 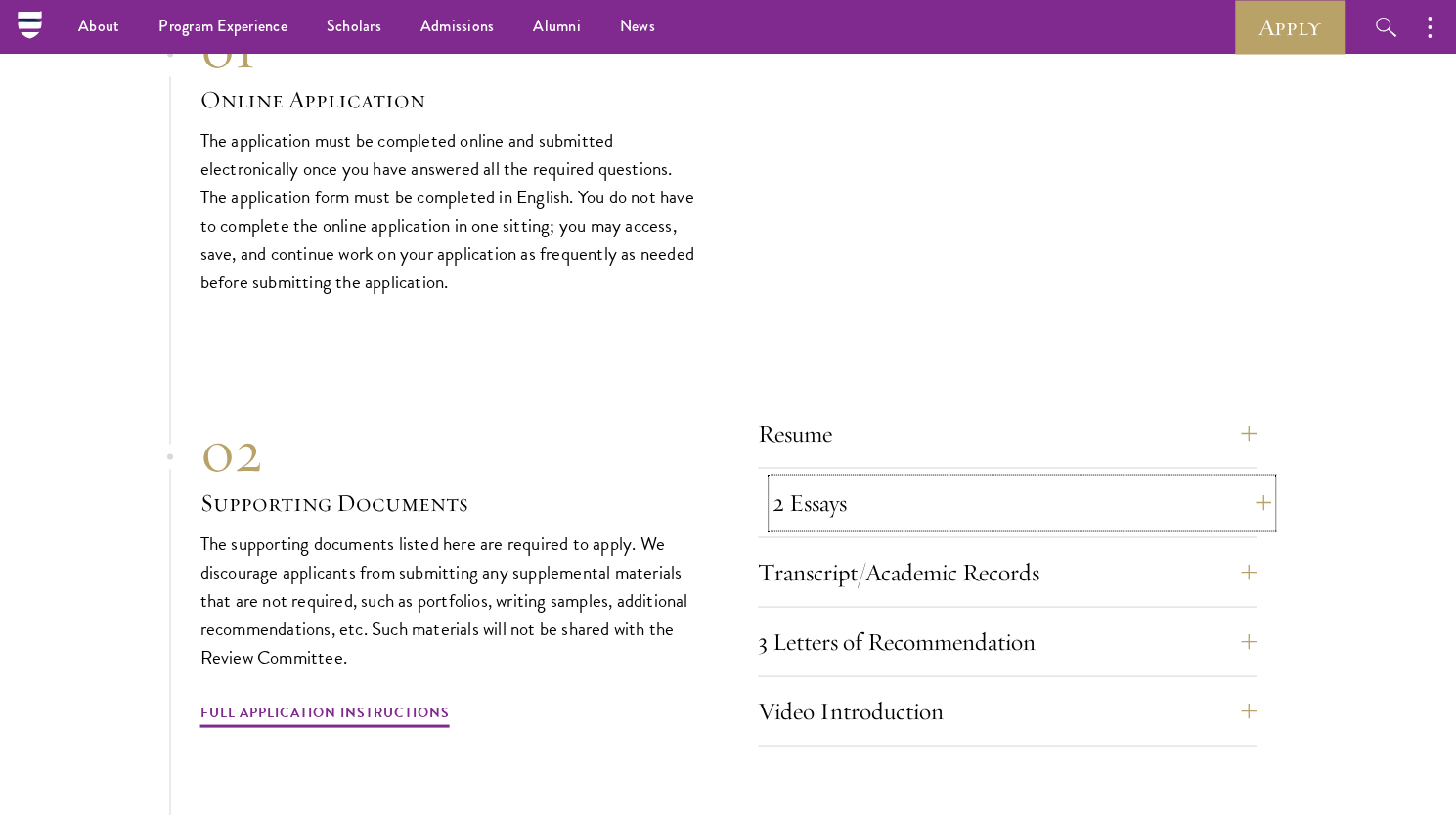 I want to click on button: 3 Letters of Recommendation, so click(x=1007, y=641).